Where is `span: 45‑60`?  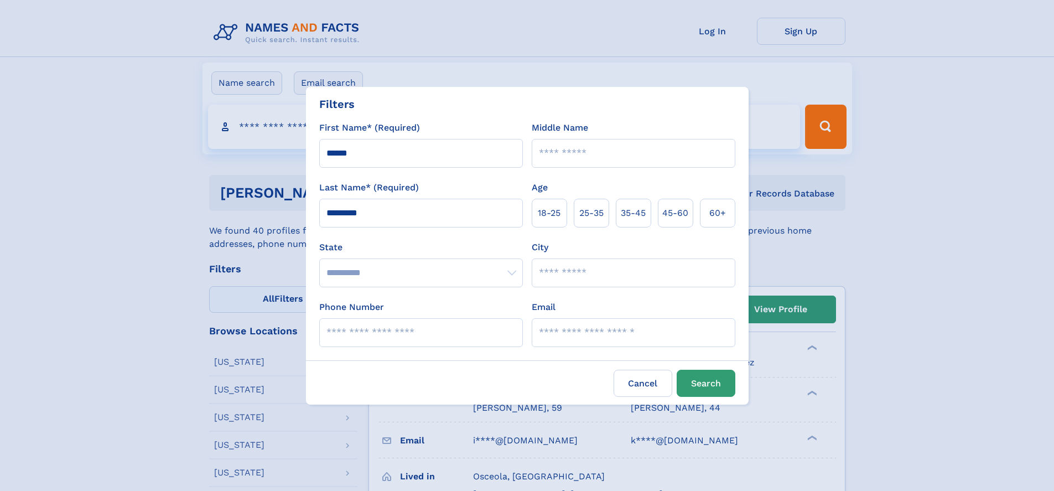
span: 45‑60 is located at coordinates (675, 213).